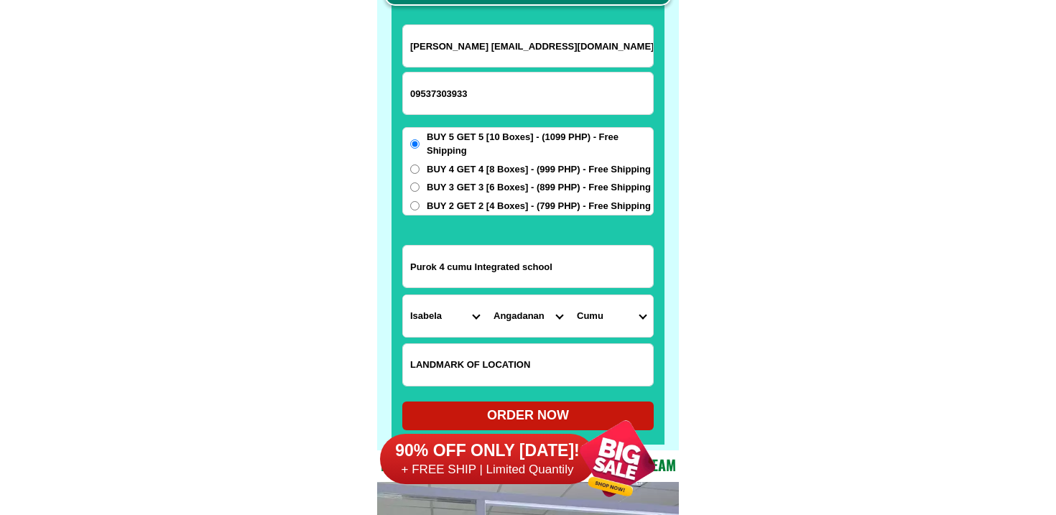 This screenshot has width=1056, height=515. What do you see at coordinates (528, 365) in the screenshot?
I see `input: Input LANDMARKOFLOCATION` at bounding box center [528, 365].